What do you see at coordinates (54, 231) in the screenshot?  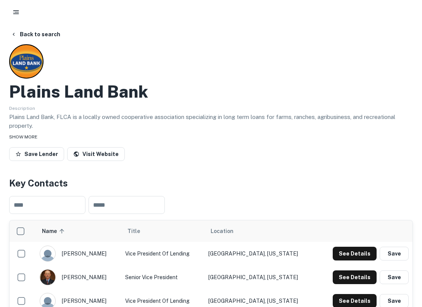 I see `span: Name` at bounding box center [54, 231].